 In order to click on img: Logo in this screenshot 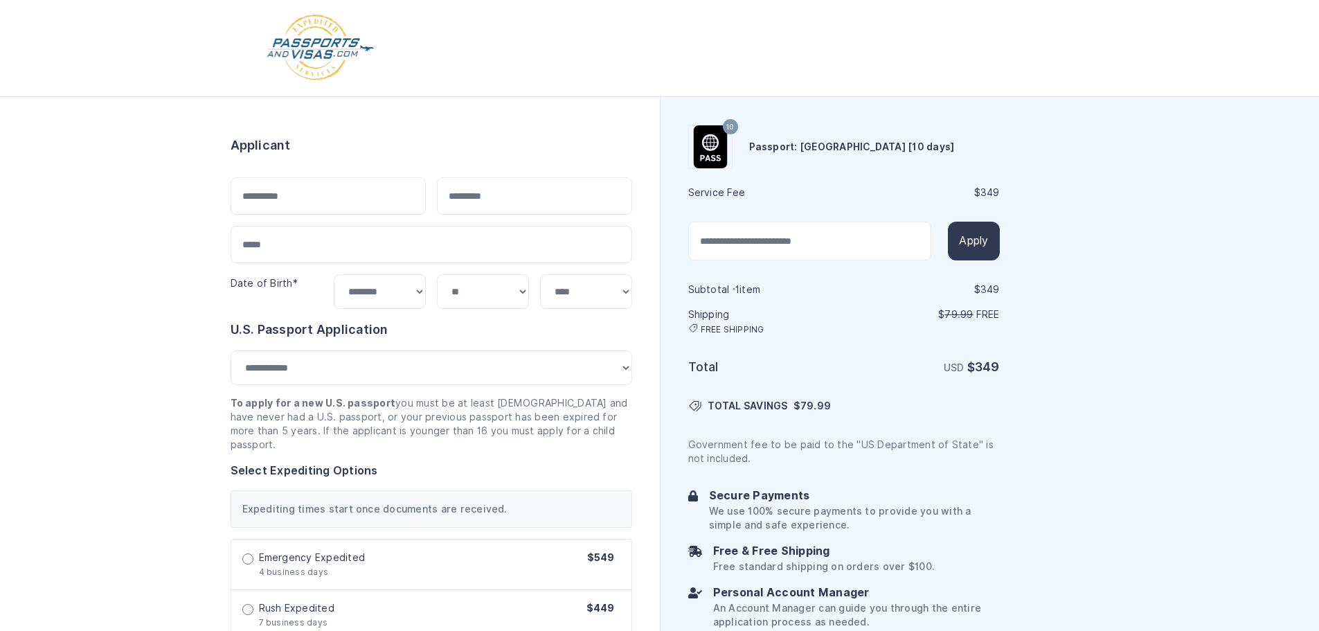, I will do `click(320, 48)`.